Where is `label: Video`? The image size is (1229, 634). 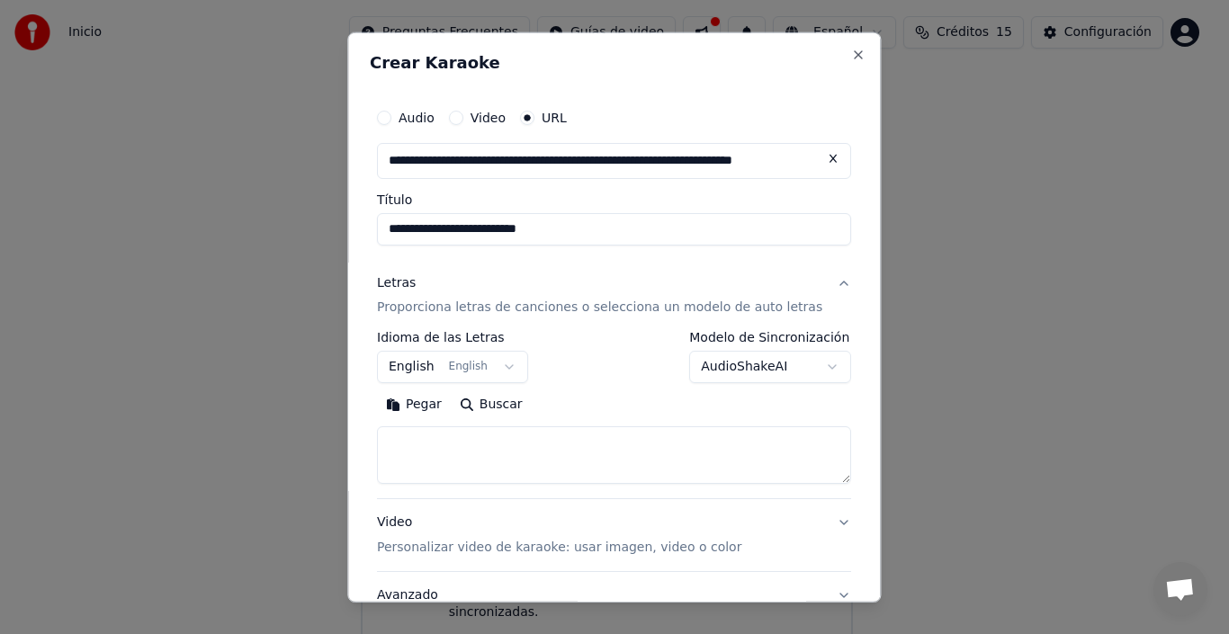 label: Video is located at coordinates (488, 117).